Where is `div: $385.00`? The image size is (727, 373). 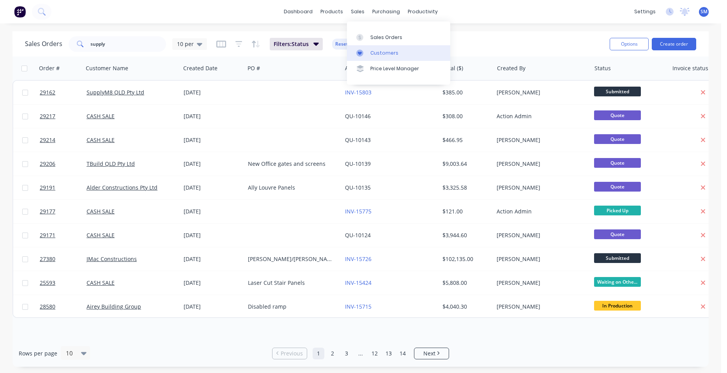 div: $385.00 is located at coordinates (465, 92).